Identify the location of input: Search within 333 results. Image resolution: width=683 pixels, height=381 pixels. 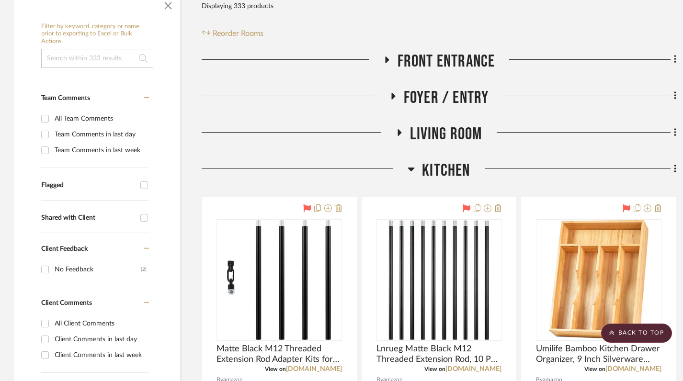
(97, 58).